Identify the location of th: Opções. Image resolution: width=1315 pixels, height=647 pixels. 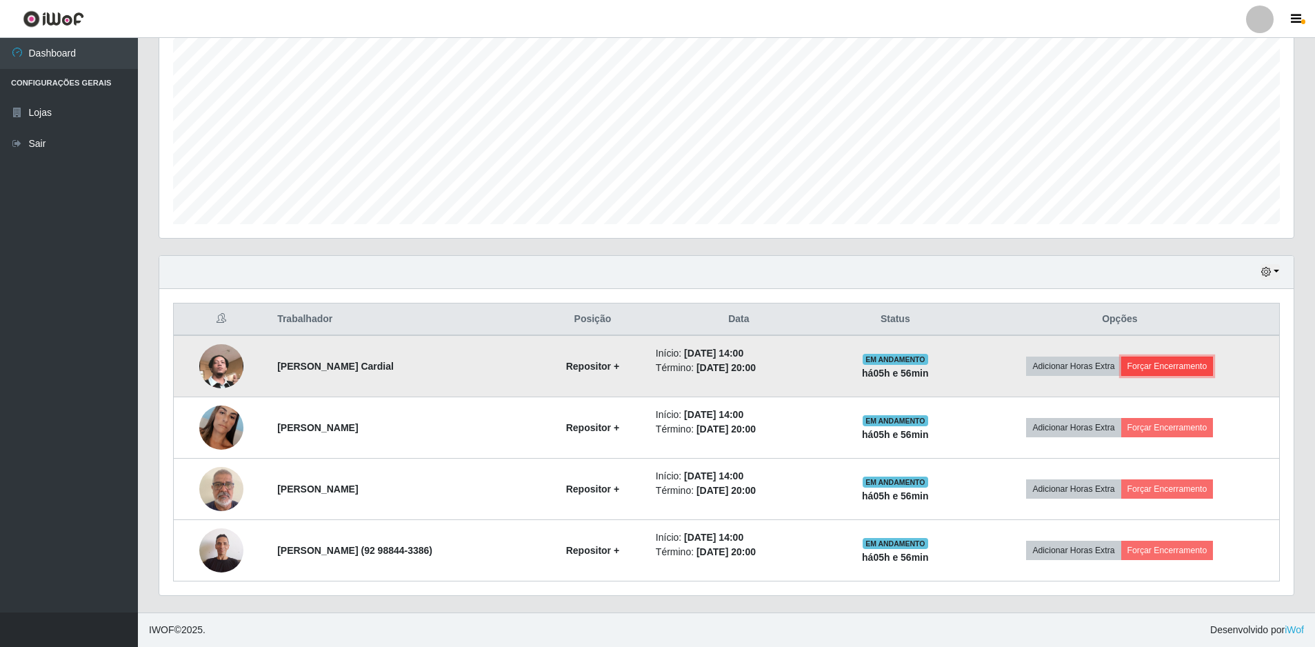
(1120, 319).